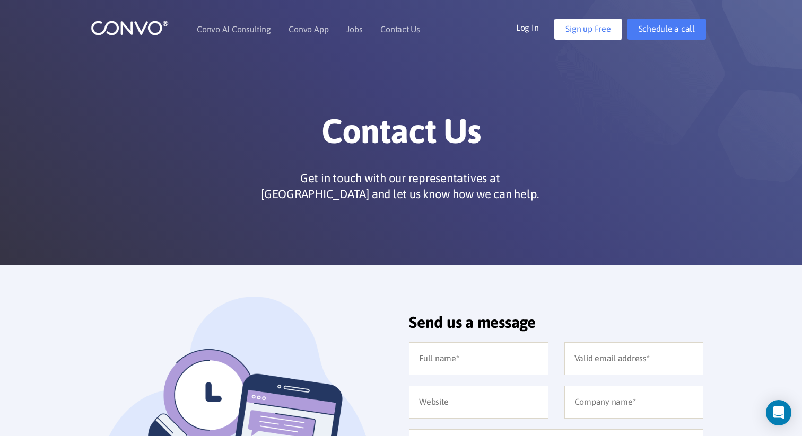  I want to click on a: Convo AI Consulting, so click(233, 29).